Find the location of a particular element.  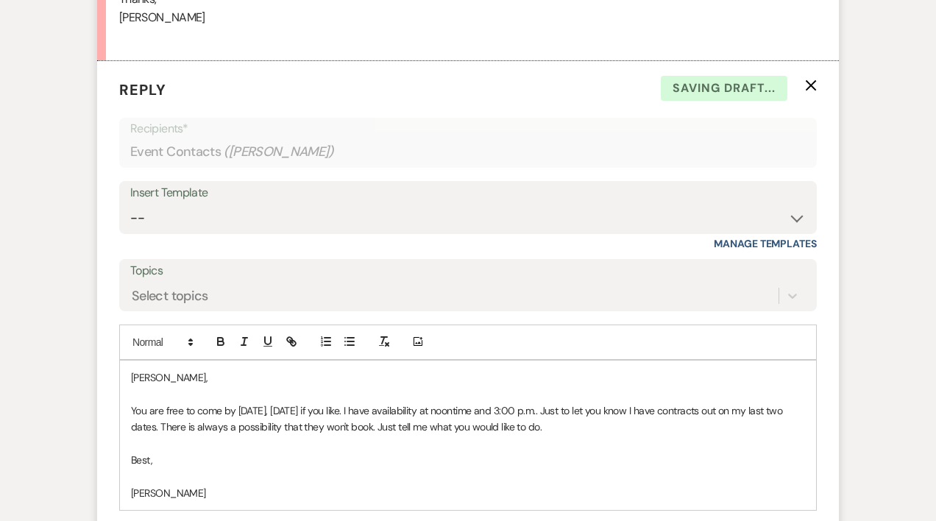

div: Insert Template is located at coordinates (468, 193).